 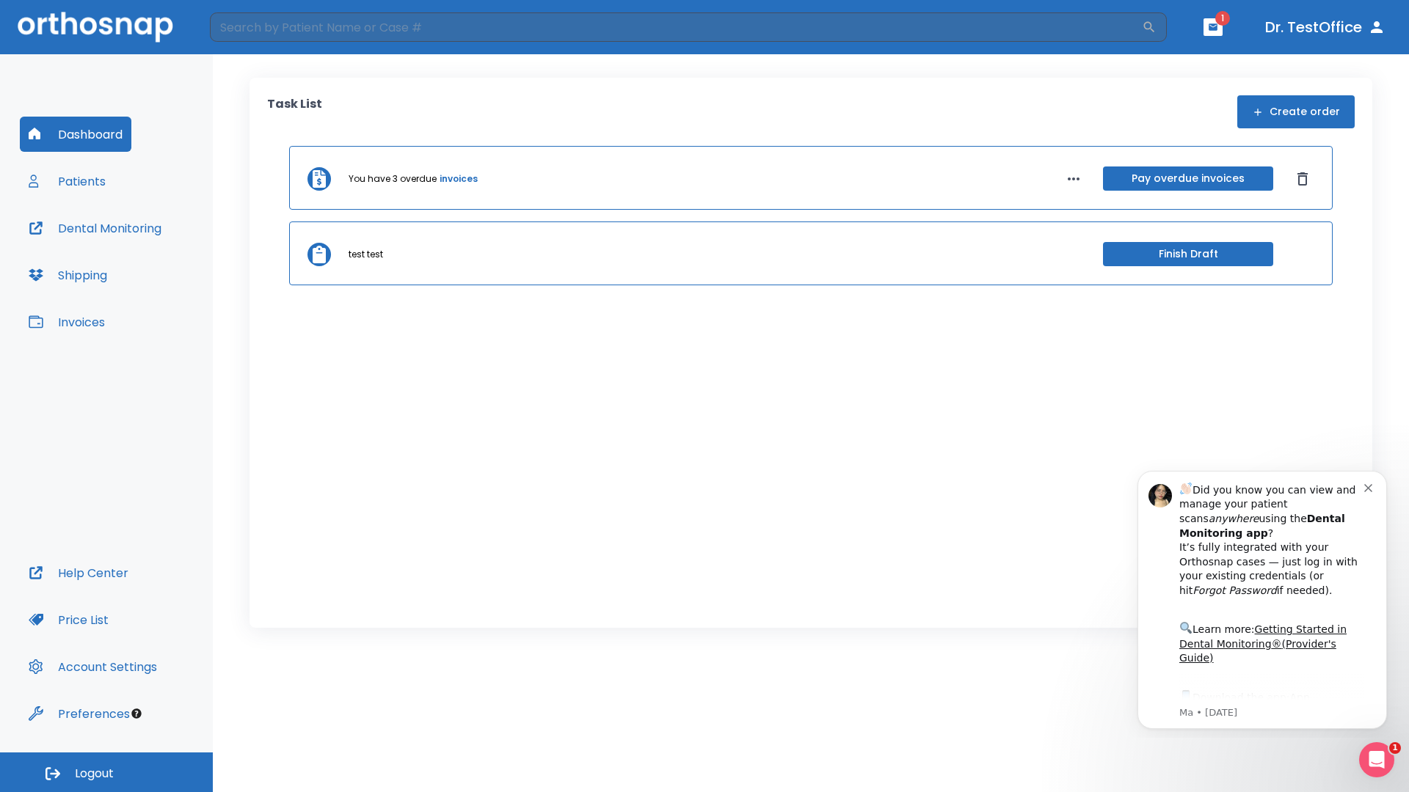 I want to click on button: Help Center, so click(x=79, y=573).